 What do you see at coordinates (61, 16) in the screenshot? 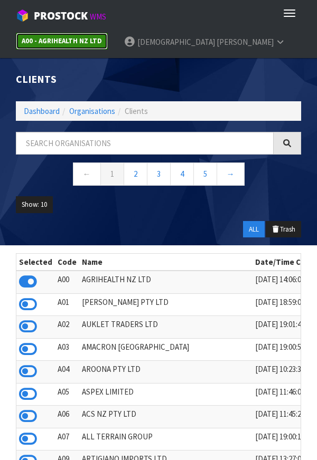
I see `span: ProStock` at bounding box center [61, 16].